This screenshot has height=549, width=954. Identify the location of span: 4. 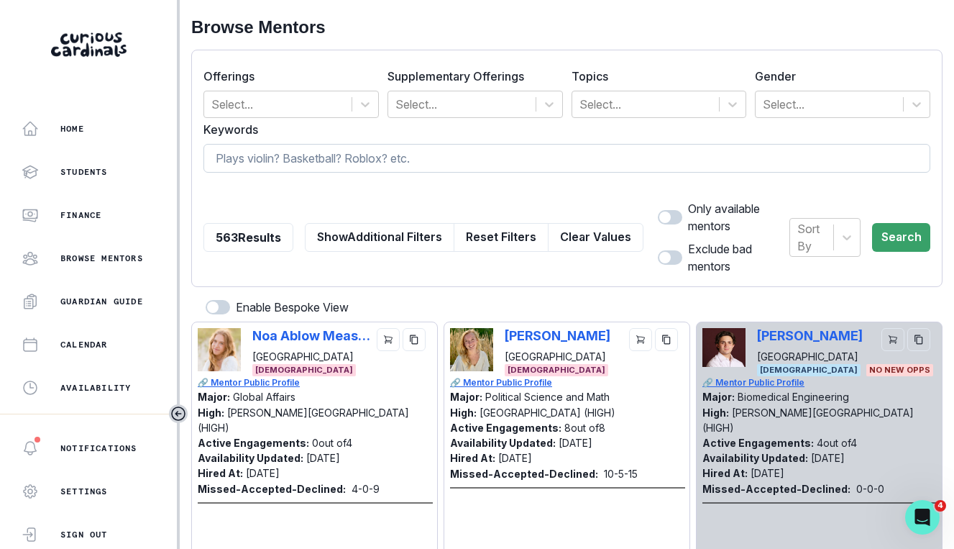
(941, 506).